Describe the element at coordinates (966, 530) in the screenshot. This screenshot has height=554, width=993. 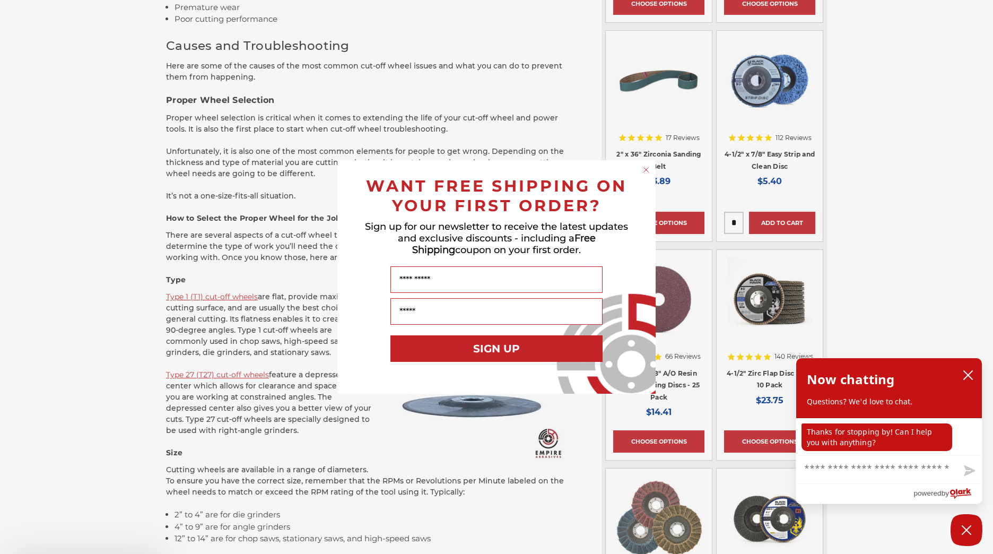
I see `button: Close Chatbox` at that location.